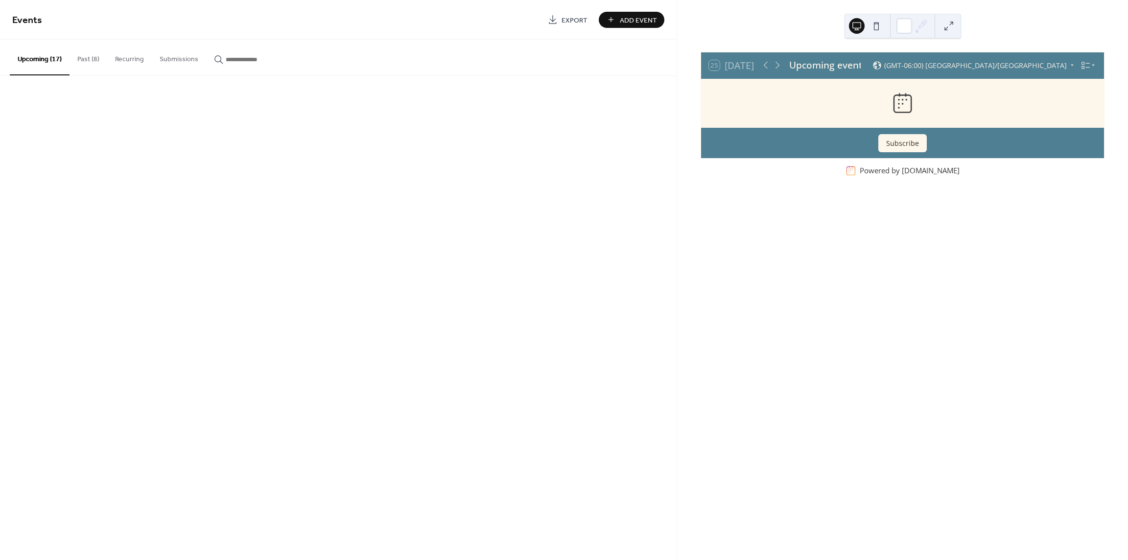 The width and height of the screenshot is (1128, 560). What do you see at coordinates (27, 20) in the screenshot?
I see `span: Events` at bounding box center [27, 20].